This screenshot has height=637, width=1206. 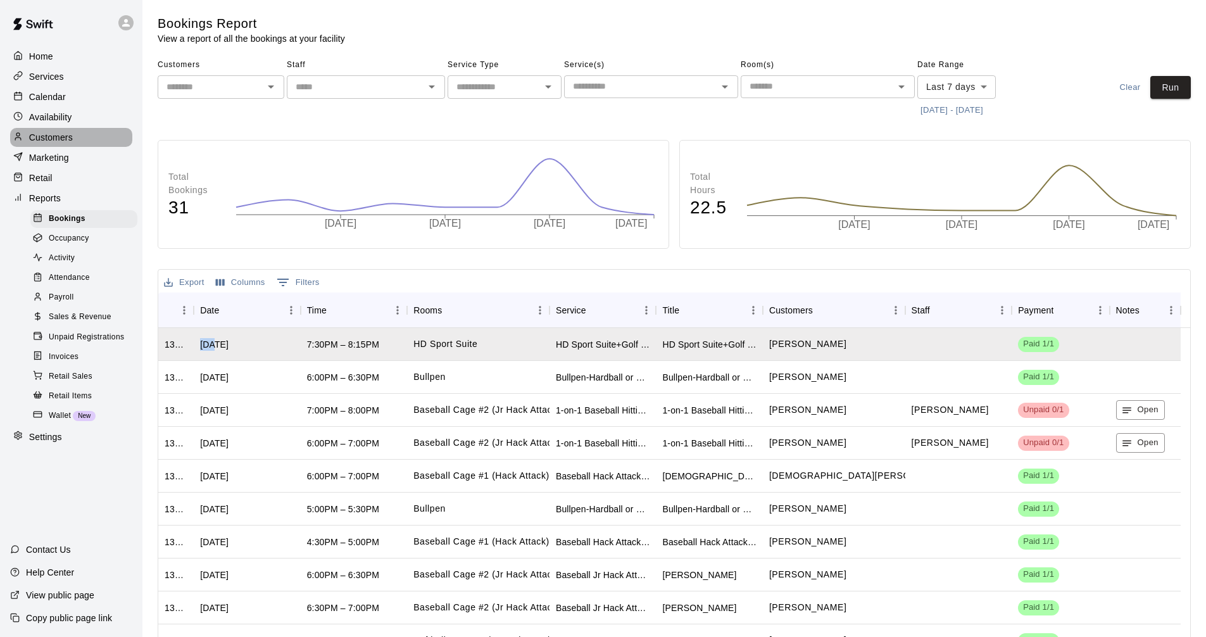 I want to click on button: Select columns, so click(x=241, y=282).